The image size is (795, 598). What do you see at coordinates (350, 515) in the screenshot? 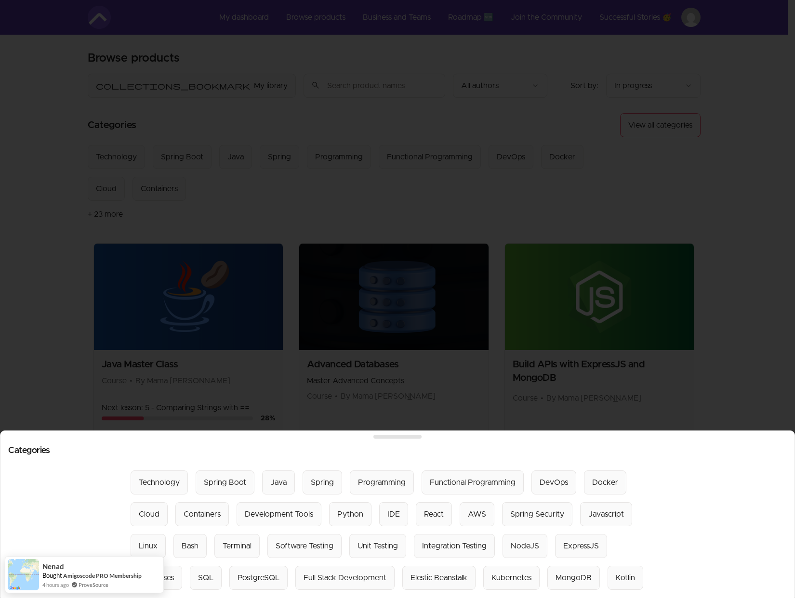
I see `div: Python` at bounding box center [350, 515].